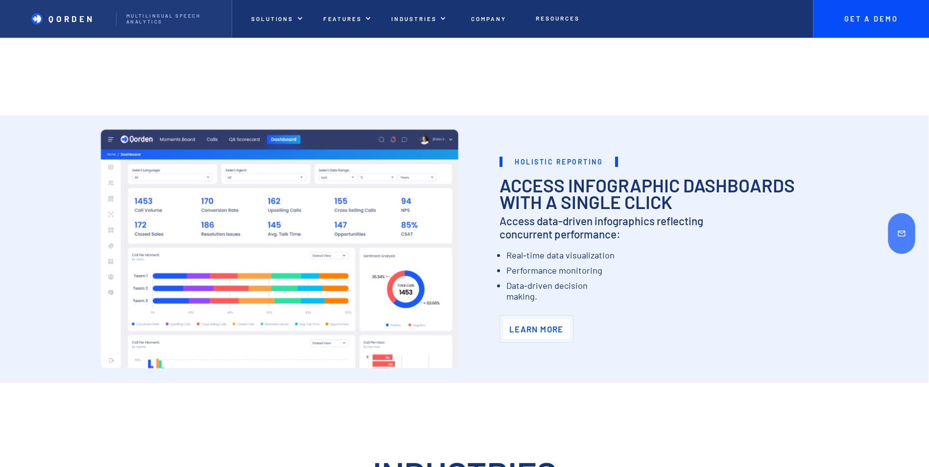  Describe the element at coordinates (557, 18) in the screenshot. I see `p: Resources` at that location.